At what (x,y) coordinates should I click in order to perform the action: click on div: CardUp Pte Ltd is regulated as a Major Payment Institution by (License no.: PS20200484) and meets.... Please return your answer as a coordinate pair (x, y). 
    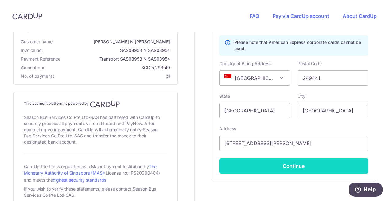
    Looking at the image, I should click on (96, 173).